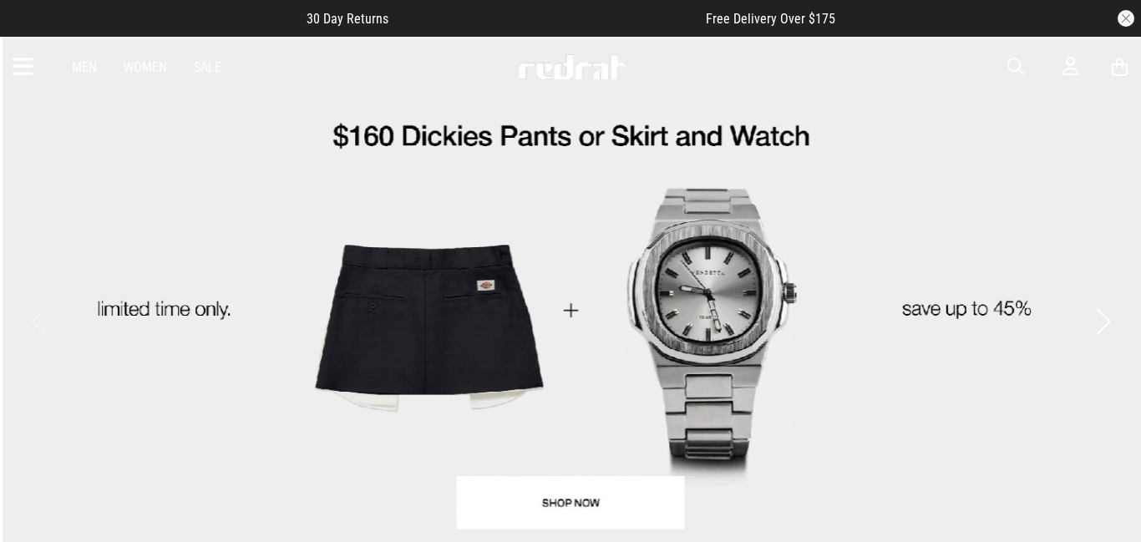 This screenshot has width=1141, height=542. Describe the element at coordinates (145, 67) in the screenshot. I see `a: Women` at that location.